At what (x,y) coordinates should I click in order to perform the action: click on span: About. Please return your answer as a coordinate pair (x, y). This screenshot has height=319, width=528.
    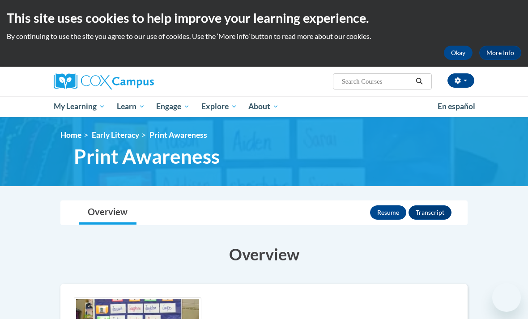
    Looking at the image, I should click on (264, 107).